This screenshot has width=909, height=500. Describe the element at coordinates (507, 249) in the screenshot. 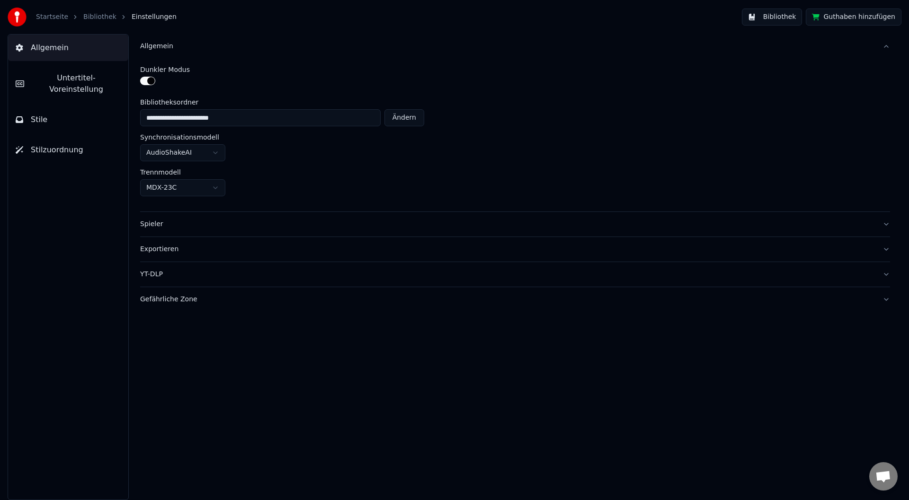

I see `div: Exportieren` at that location.